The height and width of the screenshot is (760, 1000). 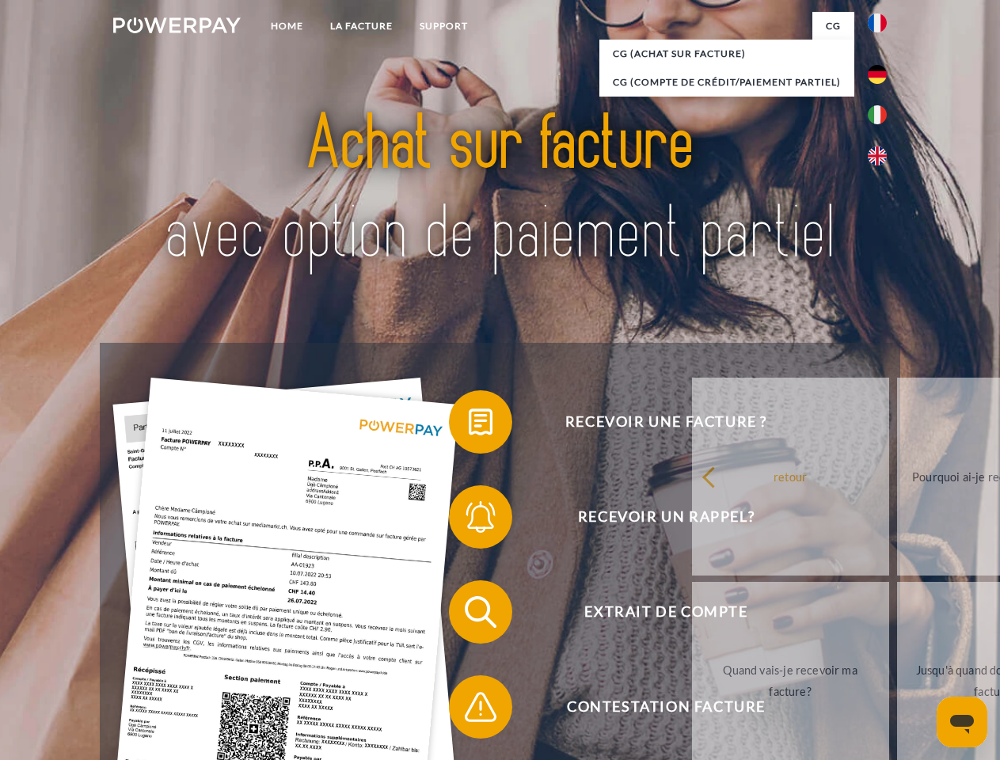 What do you see at coordinates (481, 517) in the screenshot?
I see `img: qb_bell.svg` at bounding box center [481, 517].